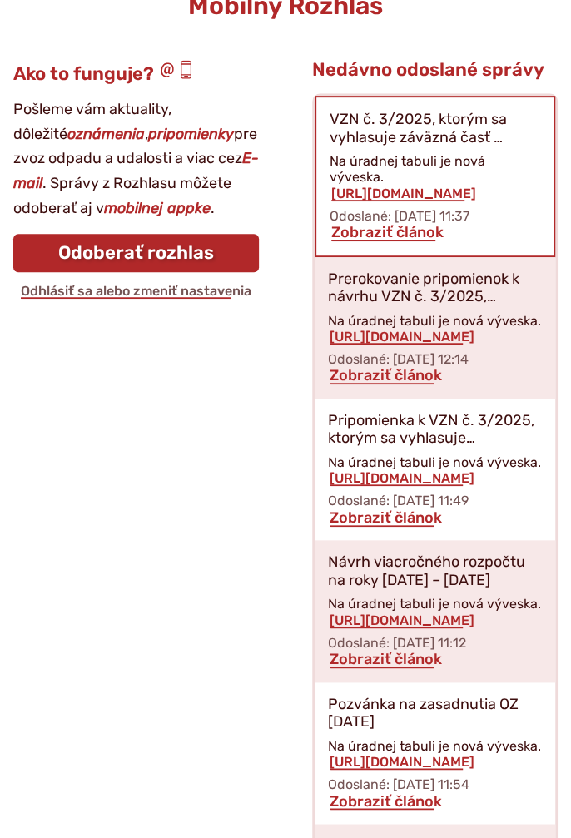 The height and width of the screenshot is (838, 571). I want to click on strong: mobilnej appke, so click(157, 208).